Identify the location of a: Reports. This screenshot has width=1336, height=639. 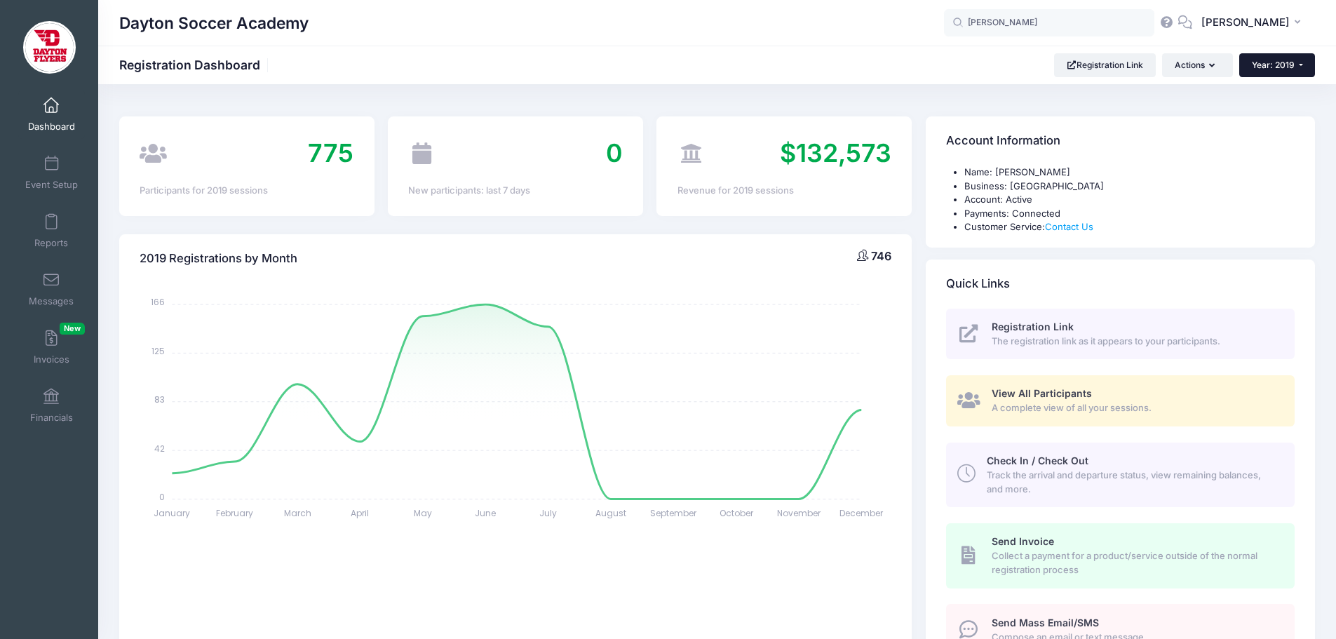
(51, 231).